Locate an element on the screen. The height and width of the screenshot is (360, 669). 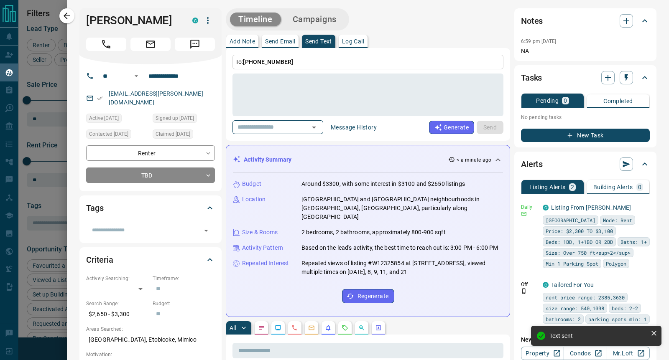
p: Send Email is located at coordinates (280, 41).